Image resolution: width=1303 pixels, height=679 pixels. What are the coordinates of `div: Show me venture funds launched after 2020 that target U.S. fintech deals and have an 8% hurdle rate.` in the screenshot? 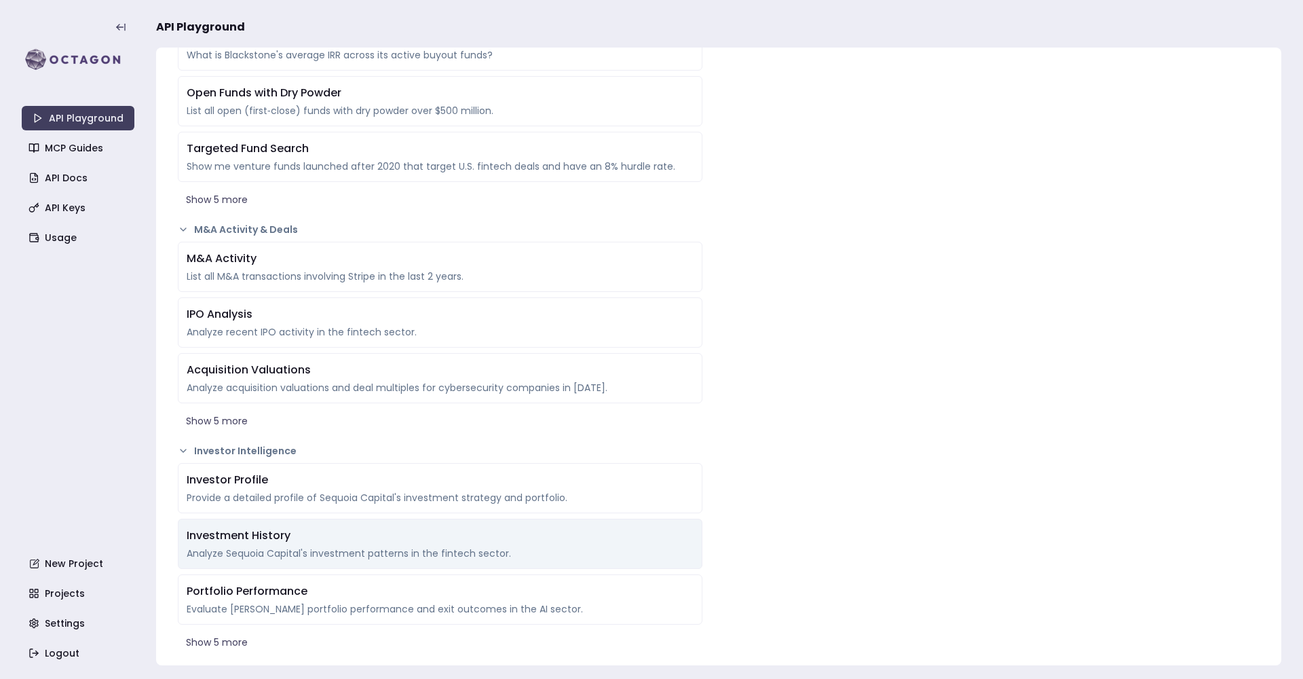 It's located at (440, 166).